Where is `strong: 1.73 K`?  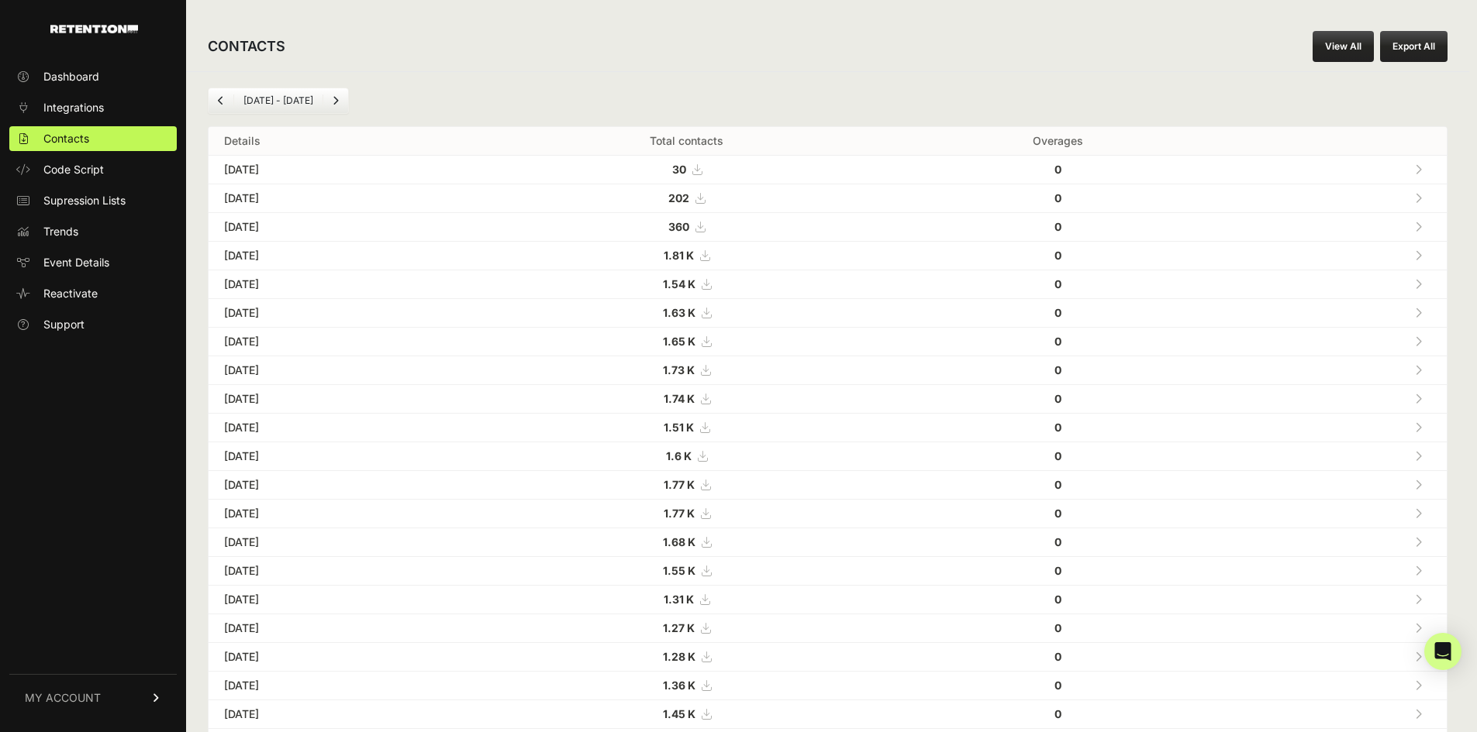
strong: 1.73 K is located at coordinates (678, 370).